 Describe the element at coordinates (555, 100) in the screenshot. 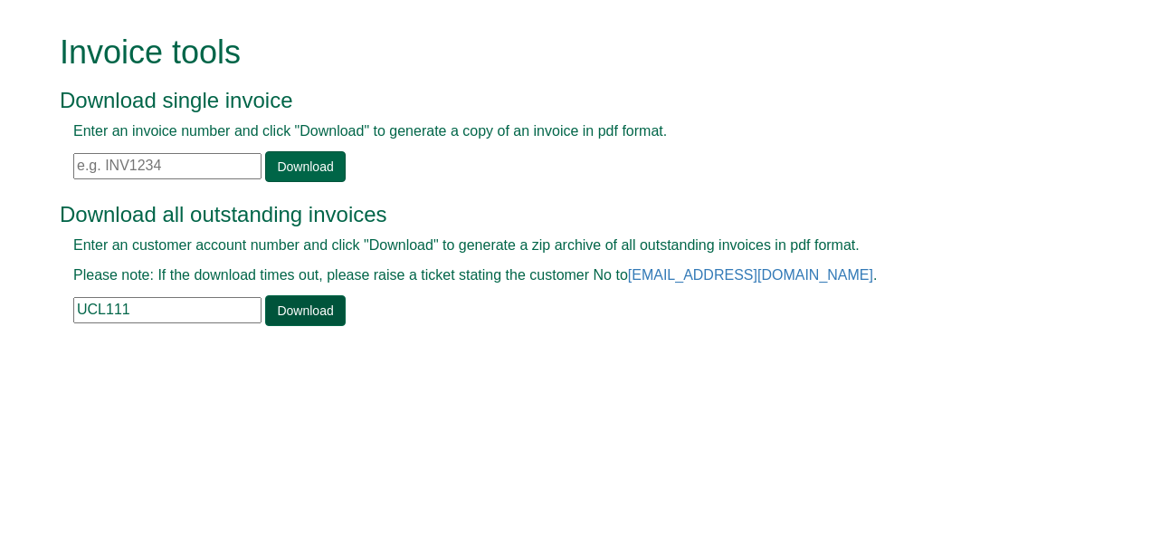

I see `h3: Download single invoice` at that location.